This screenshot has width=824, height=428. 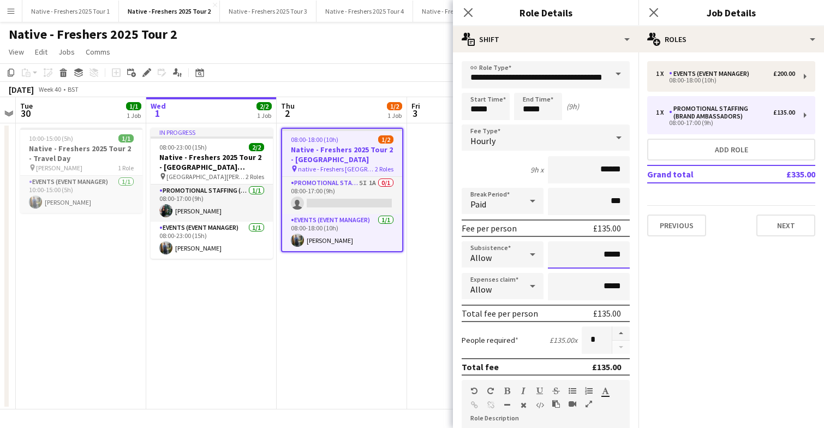 What do you see at coordinates (507, 391) in the screenshot?
I see `button: Bold` at bounding box center [507, 391].